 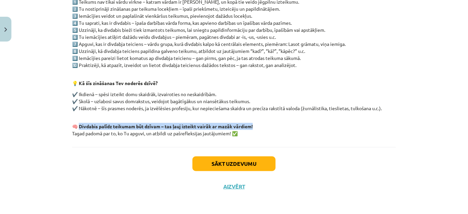 What do you see at coordinates (234, 187) in the screenshot?
I see `button: Aizvērt` at bounding box center [234, 187].